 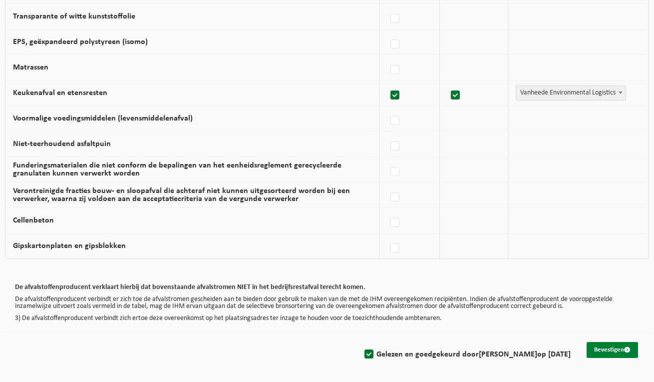 I want to click on label: Verontreinigde fracties bouw- en sloopafval die achteraf niet kunnen uitgesorteerd worden bij een..., so click(x=181, y=195).